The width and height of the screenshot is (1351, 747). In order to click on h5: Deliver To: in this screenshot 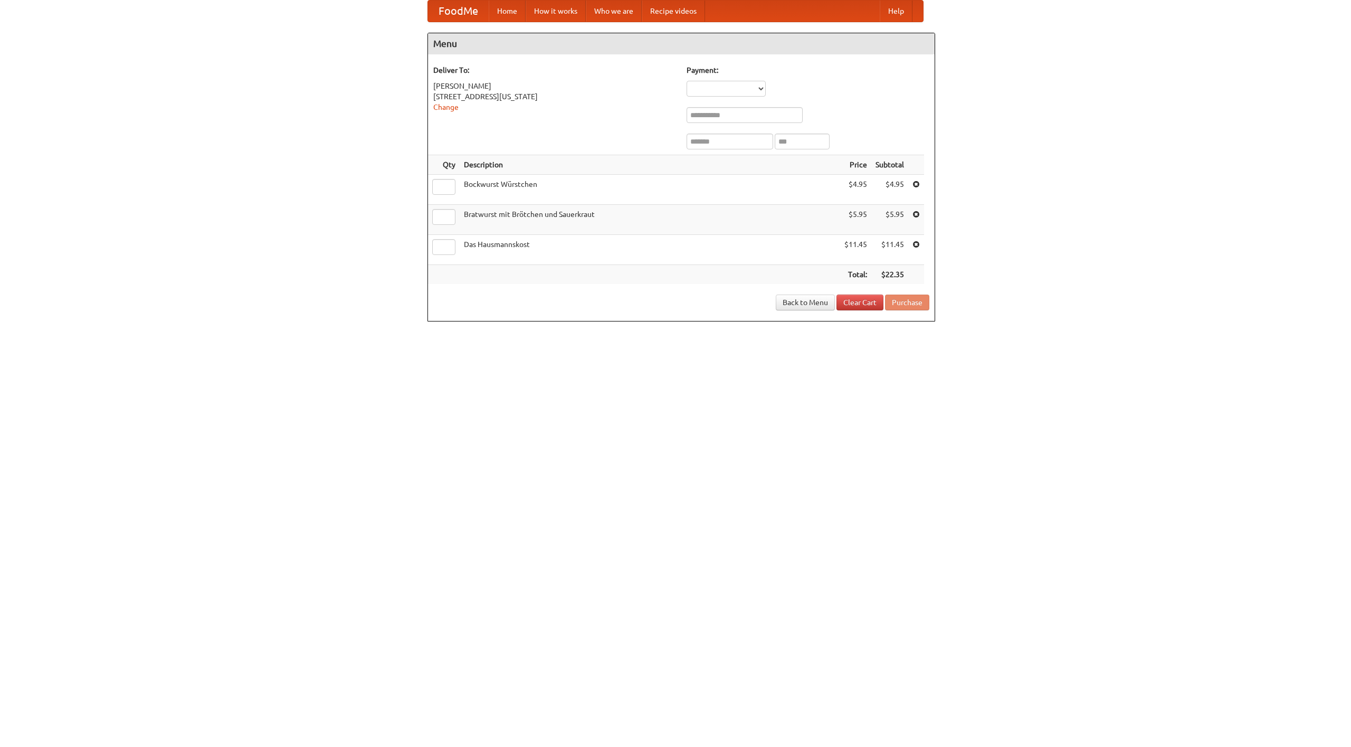, I will do `click(555, 70)`.